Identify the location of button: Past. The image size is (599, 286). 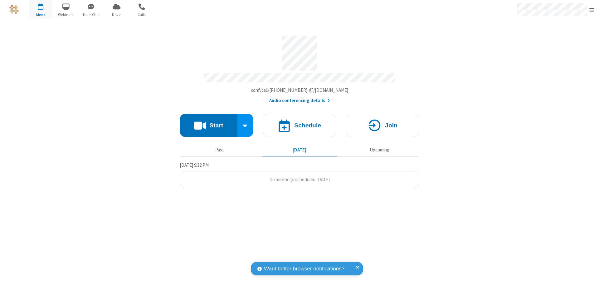
(220, 150).